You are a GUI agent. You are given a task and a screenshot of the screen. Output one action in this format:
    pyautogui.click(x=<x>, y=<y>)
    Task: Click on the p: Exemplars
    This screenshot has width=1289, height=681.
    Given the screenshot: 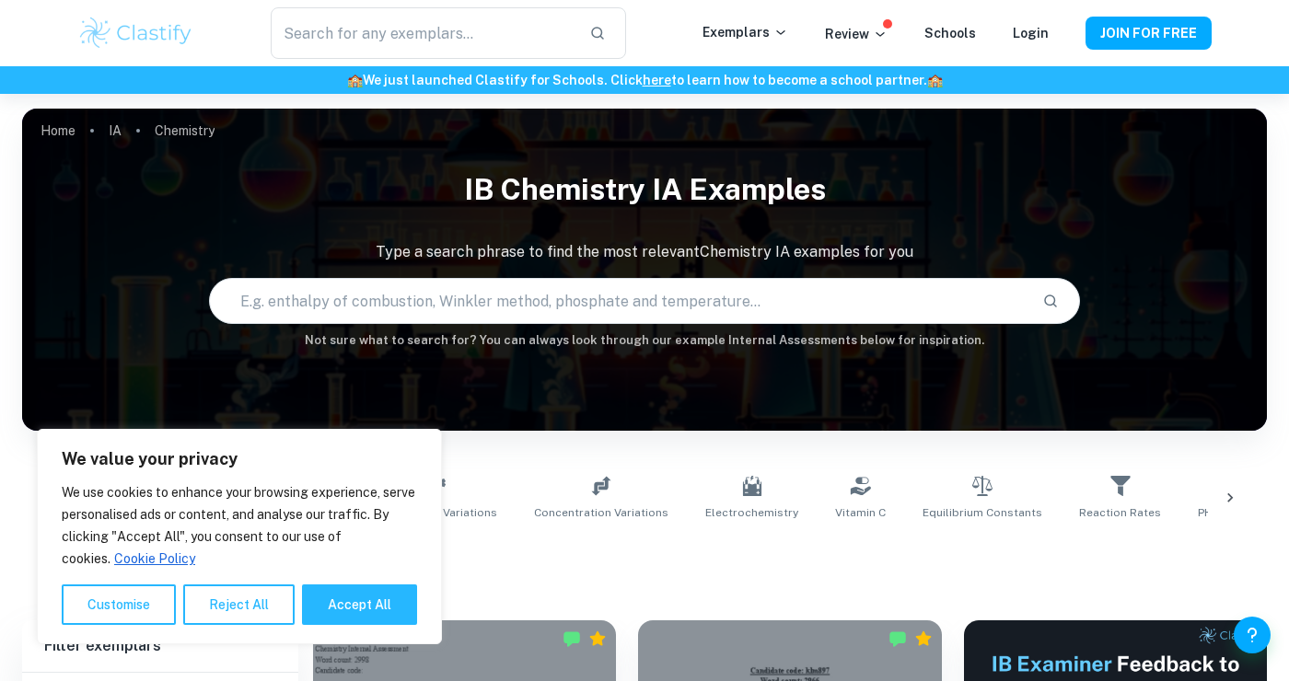 What is the action you would take?
    pyautogui.click(x=745, y=32)
    